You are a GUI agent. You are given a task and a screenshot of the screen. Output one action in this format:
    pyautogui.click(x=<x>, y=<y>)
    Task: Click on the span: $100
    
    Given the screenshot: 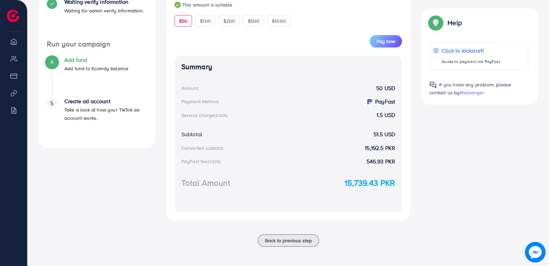 What is the action you would take?
    pyautogui.click(x=205, y=21)
    